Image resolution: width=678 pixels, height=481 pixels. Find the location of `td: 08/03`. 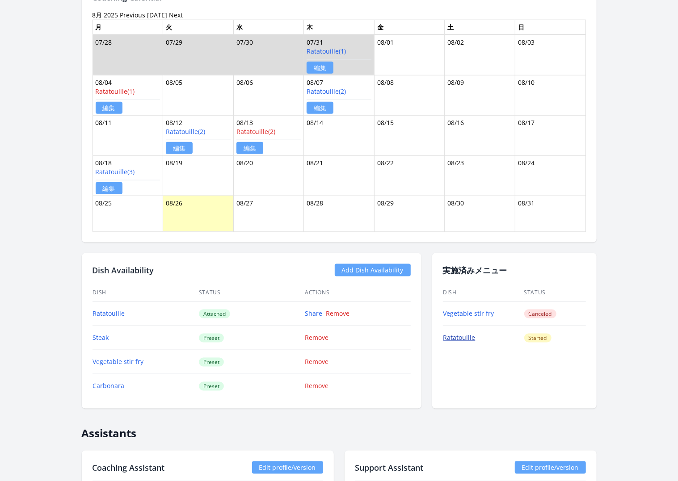

td: 08/03 is located at coordinates (550, 55).